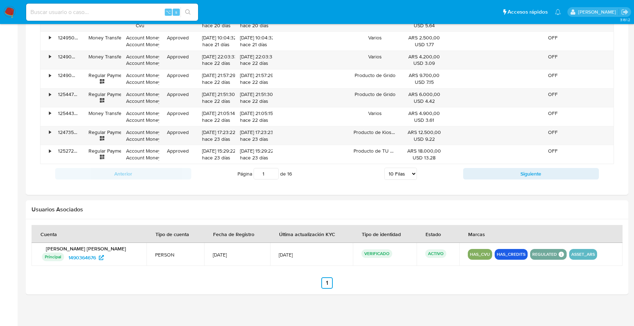 This screenshot has height=326, width=634. I want to click on p: stefania.bordes@mercadolibre.com, so click(599, 12).